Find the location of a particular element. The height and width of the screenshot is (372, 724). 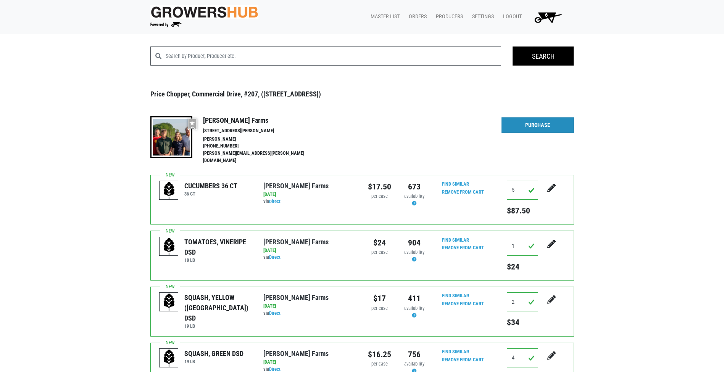

h5: $34 is located at coordinates (522, 323).